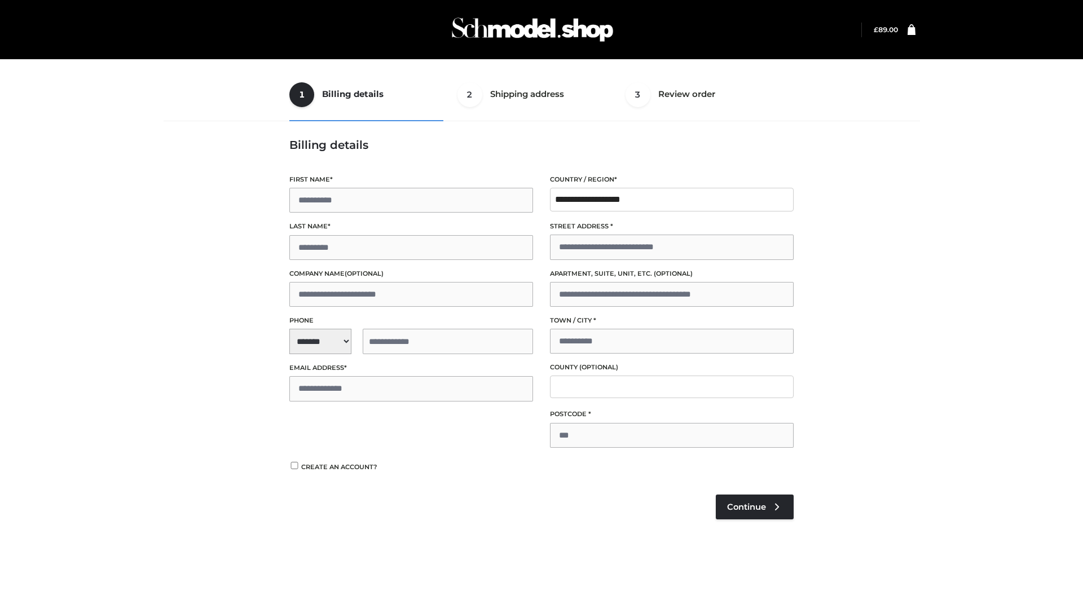 This screenshot has height=609, width=1083. What do you see at coordinates (886, 29) in the screenshot?
I see `bdi: 89.00` at bounding box center [886, 29].